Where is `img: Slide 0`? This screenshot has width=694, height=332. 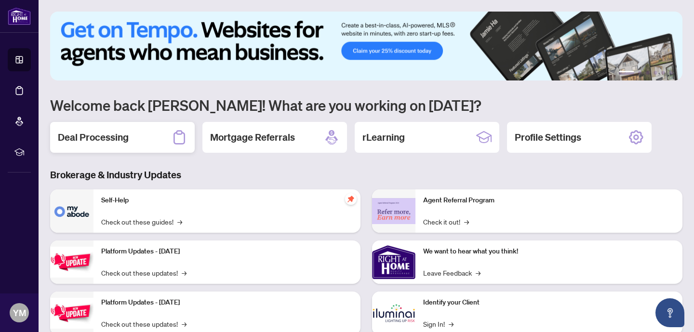 img: Slide 0 is located at coordinates (366, 46).